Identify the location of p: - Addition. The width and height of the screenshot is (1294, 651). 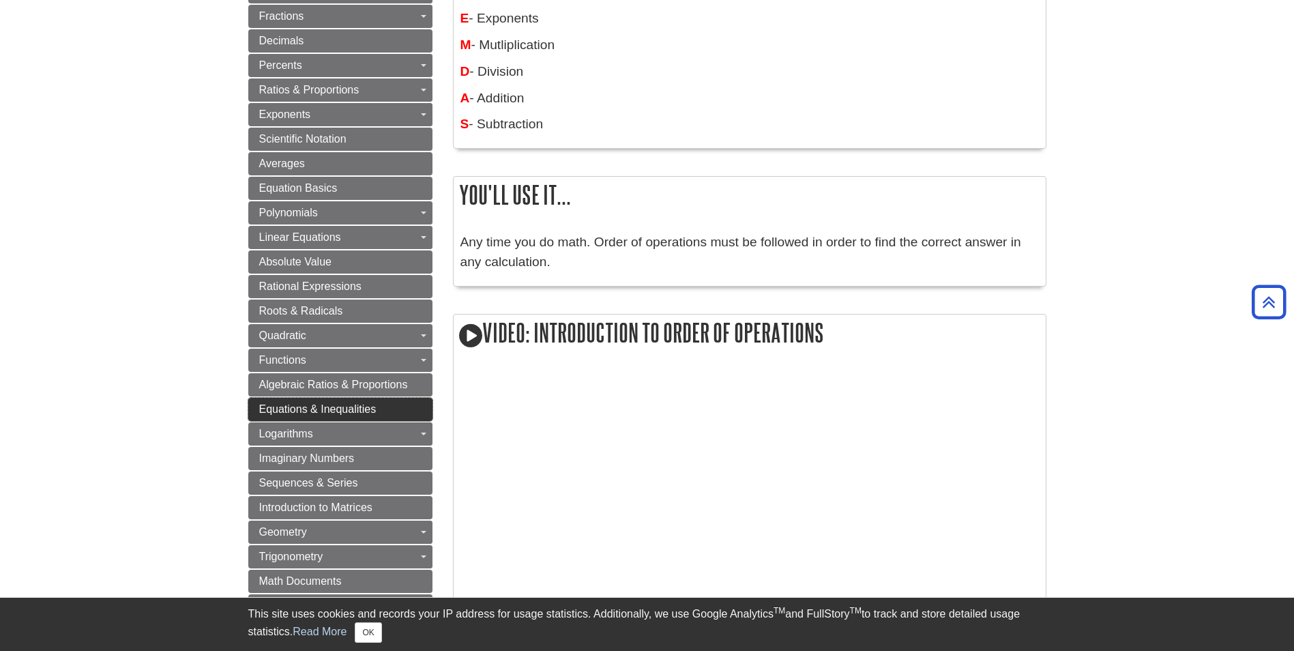
(750, 98).